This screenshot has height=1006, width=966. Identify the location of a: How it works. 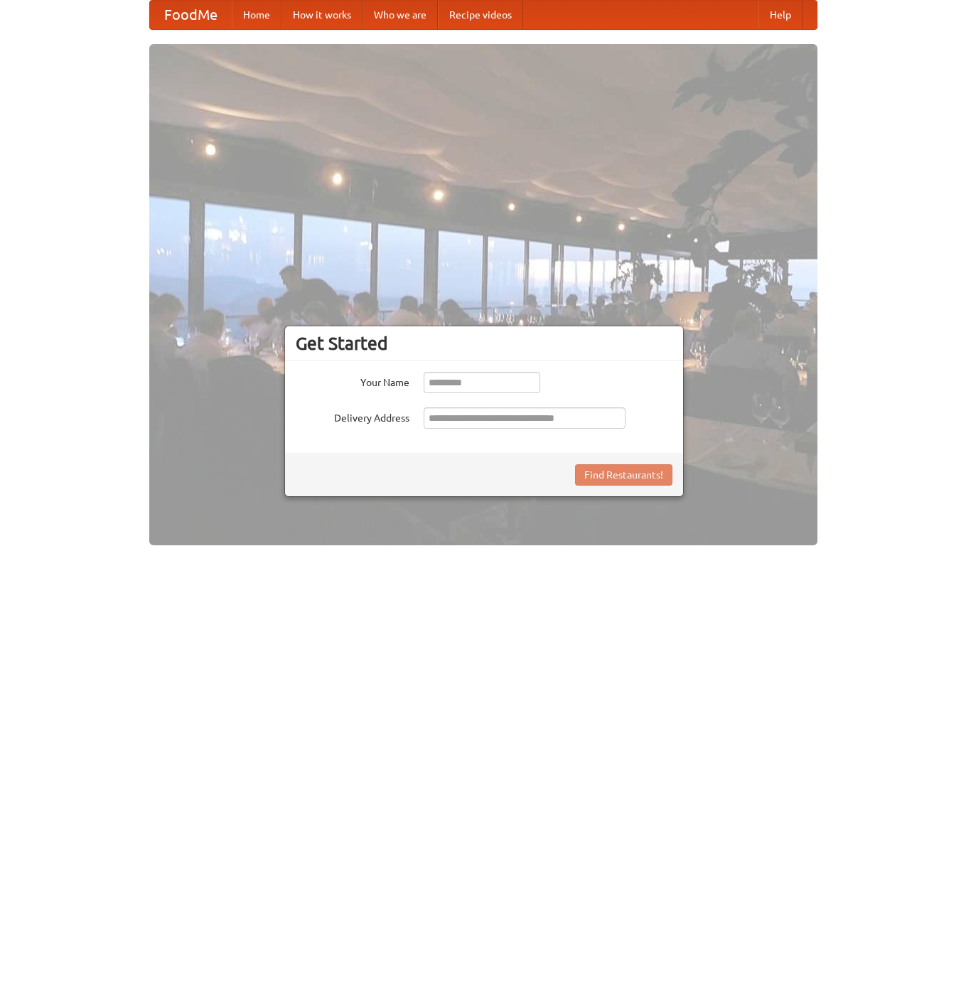
(322, 15).